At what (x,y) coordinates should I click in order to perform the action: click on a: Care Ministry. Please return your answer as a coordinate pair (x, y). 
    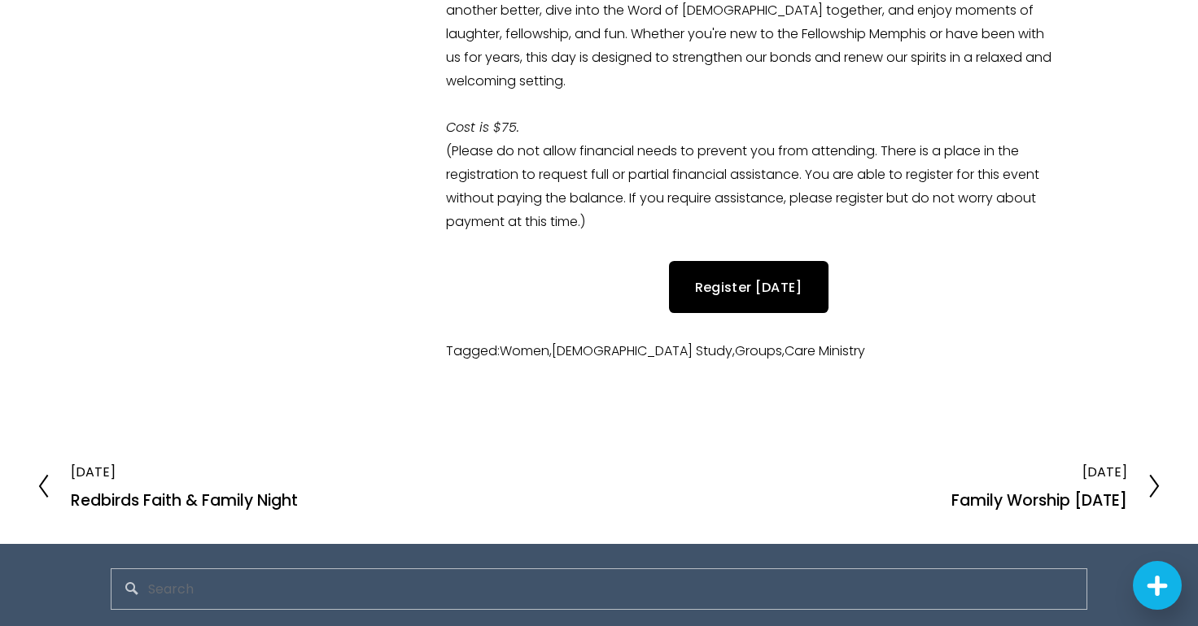
    Looking at the image, I should click on (824, 351).